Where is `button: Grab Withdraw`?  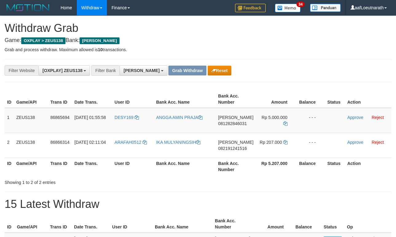 button: Grab Withdraw is located at coordinates (187, 71).